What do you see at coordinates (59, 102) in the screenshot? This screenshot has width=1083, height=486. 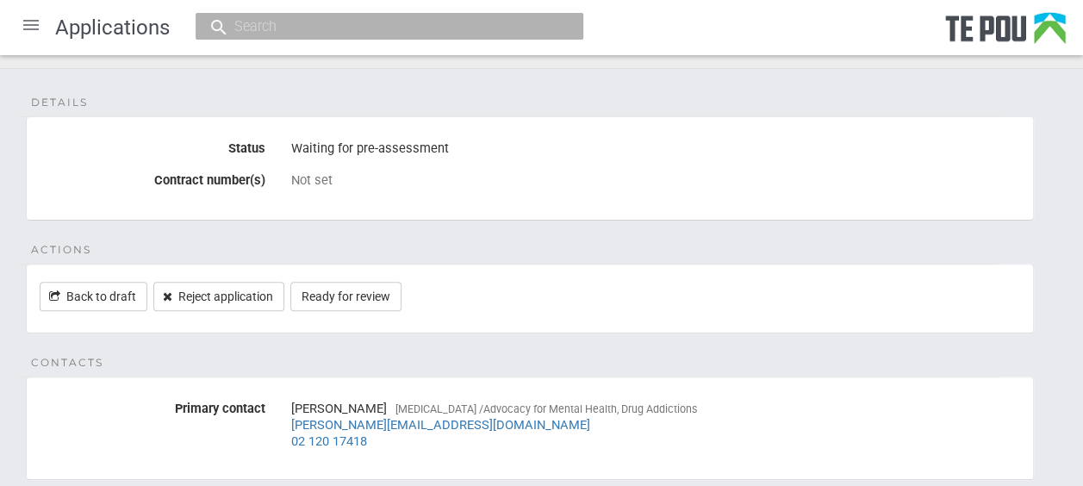 I see `span: Details` at bounding box center [59, 102].